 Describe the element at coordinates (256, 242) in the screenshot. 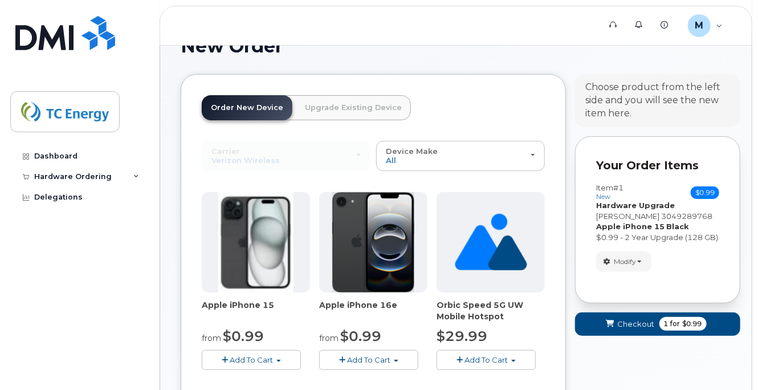

I see `img: iphone15.jpg` at that location.